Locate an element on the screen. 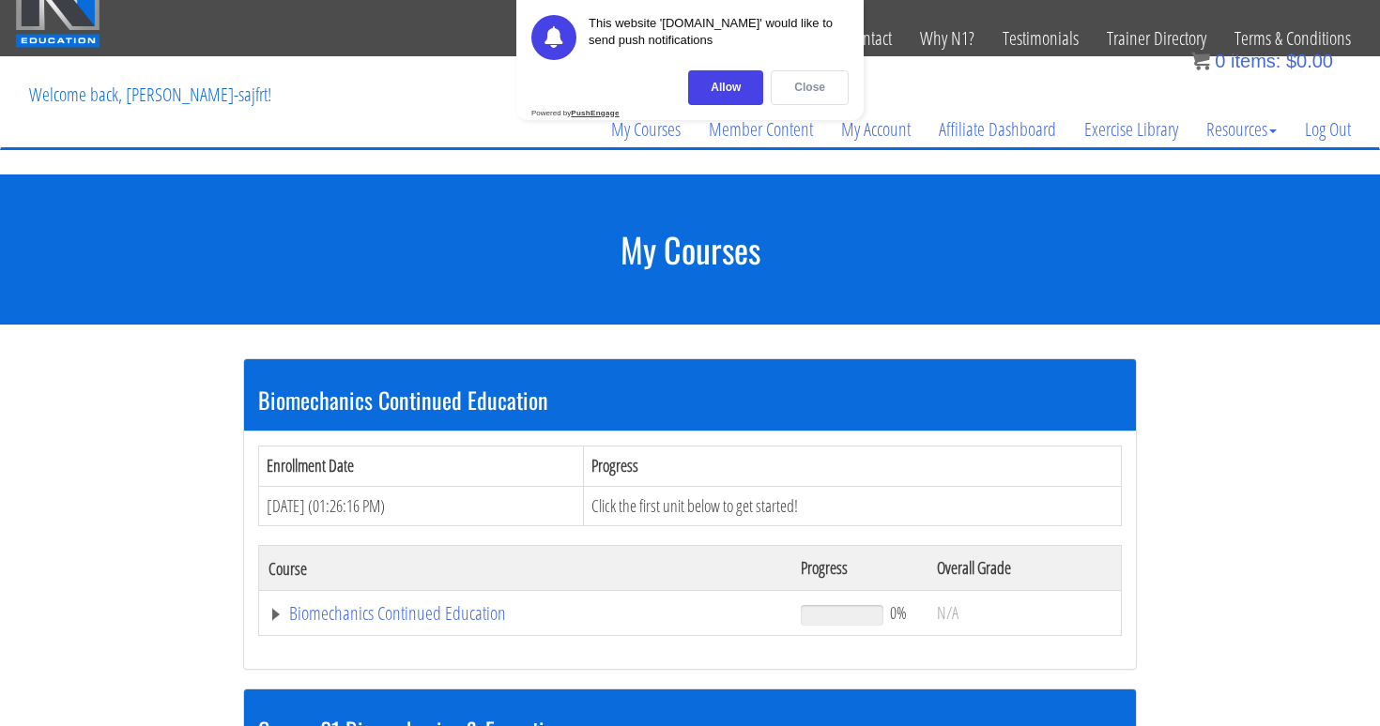 Image resolution: width=1380 pixels, height=726 pixels. a: Log Out is located at coordinates (1327, 130).